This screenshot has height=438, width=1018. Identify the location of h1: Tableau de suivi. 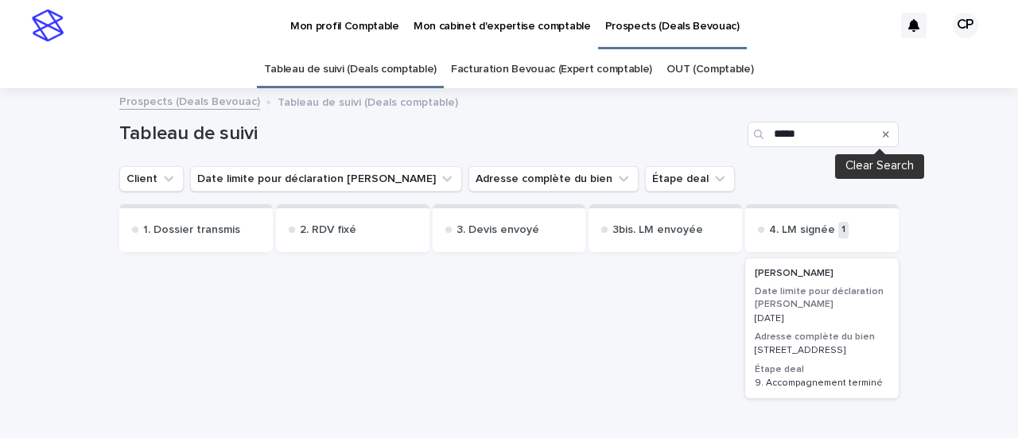
(430, 134).